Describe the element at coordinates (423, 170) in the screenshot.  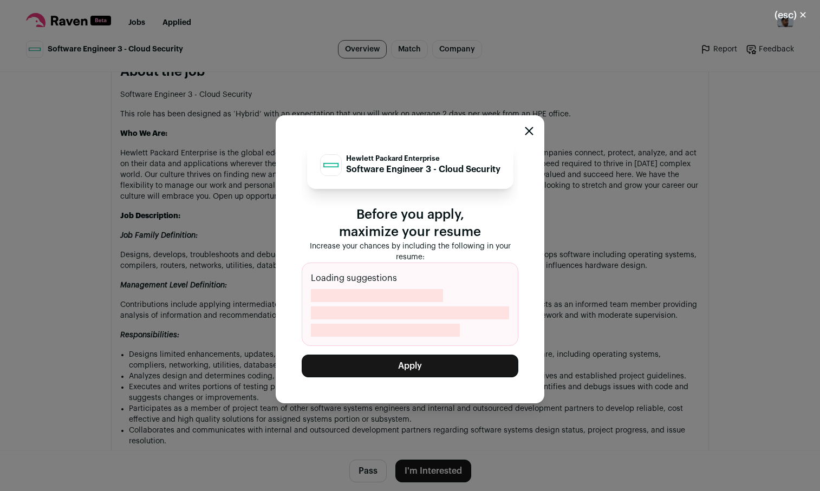
I see `p: Software Engineer 3 - Cloud Security` at that location.